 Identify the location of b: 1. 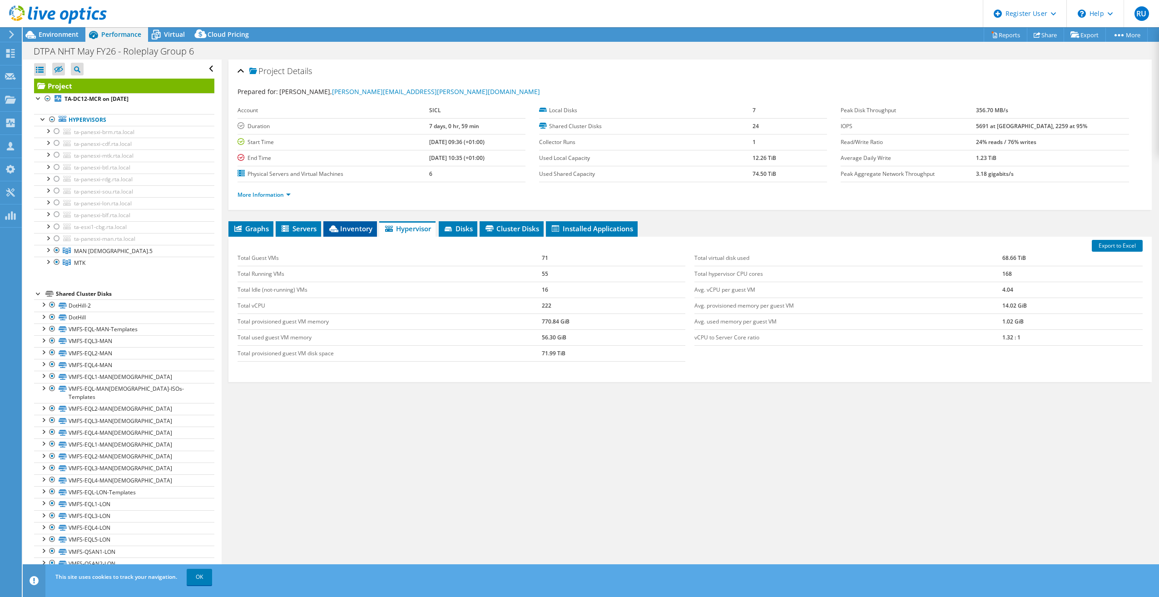
(754, 142).